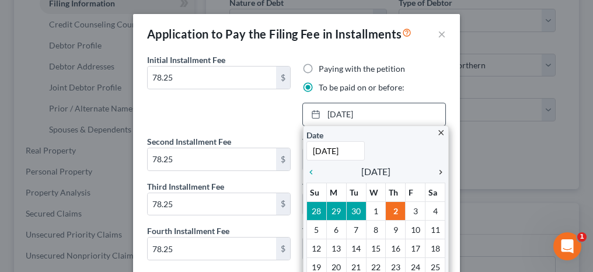 The width and height of the screenshot is (593, 272). Describe the element at coordinates (438, 172) in the screenshot. I see `i: chevron_right` at that location.